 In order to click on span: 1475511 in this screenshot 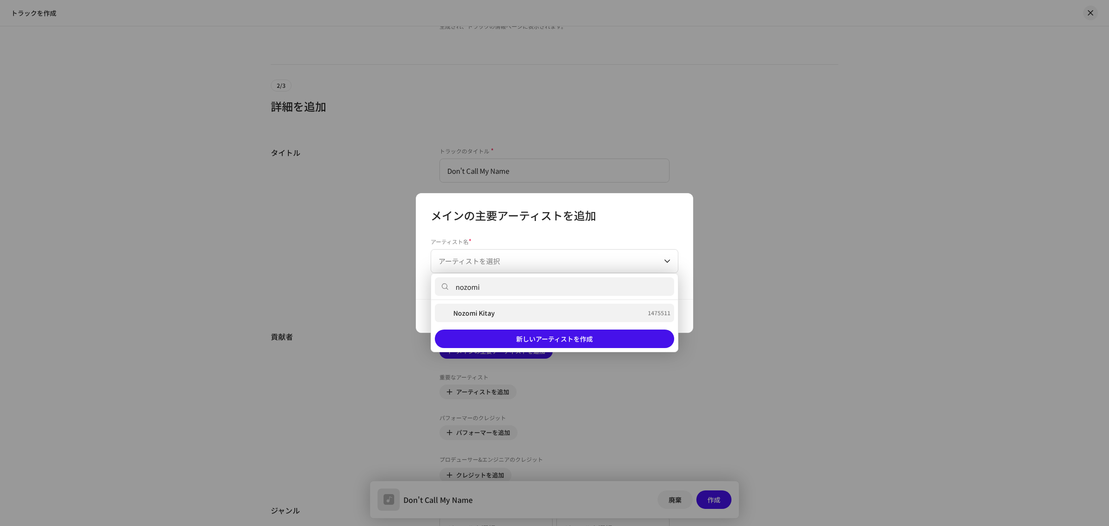, I will do `click(659, 313)`.